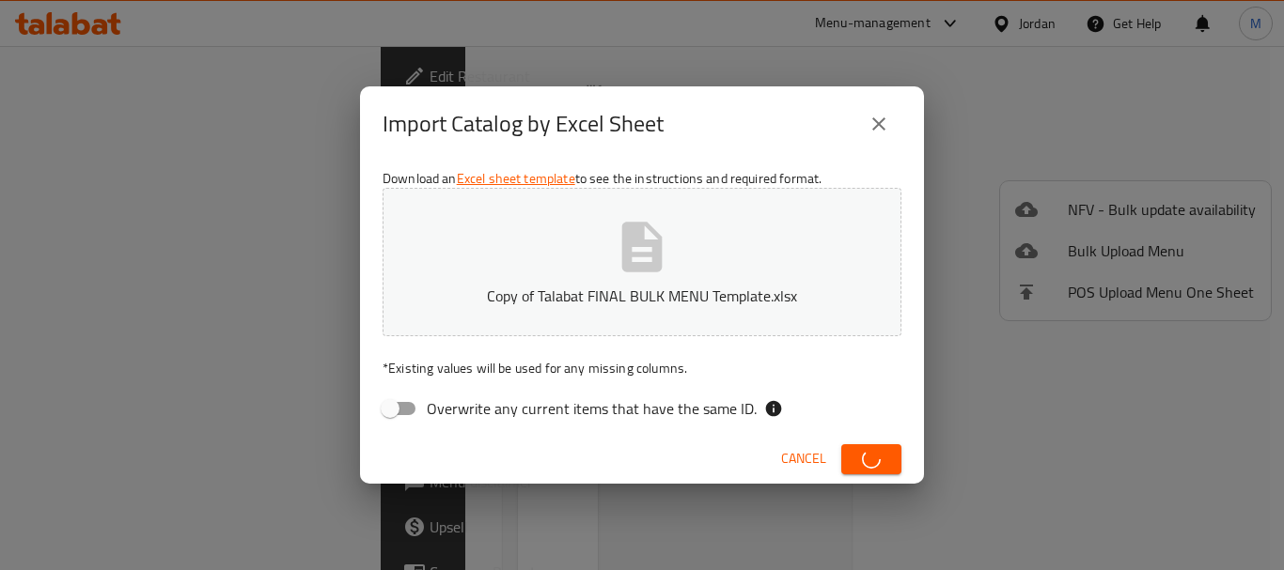 This screenshot has height=570, width=1284. What do you see at coordinates (523, 124) in the screenshot?
I see `h2: Import Catalog by Excel Sheet` at bounding box center [523, 124].